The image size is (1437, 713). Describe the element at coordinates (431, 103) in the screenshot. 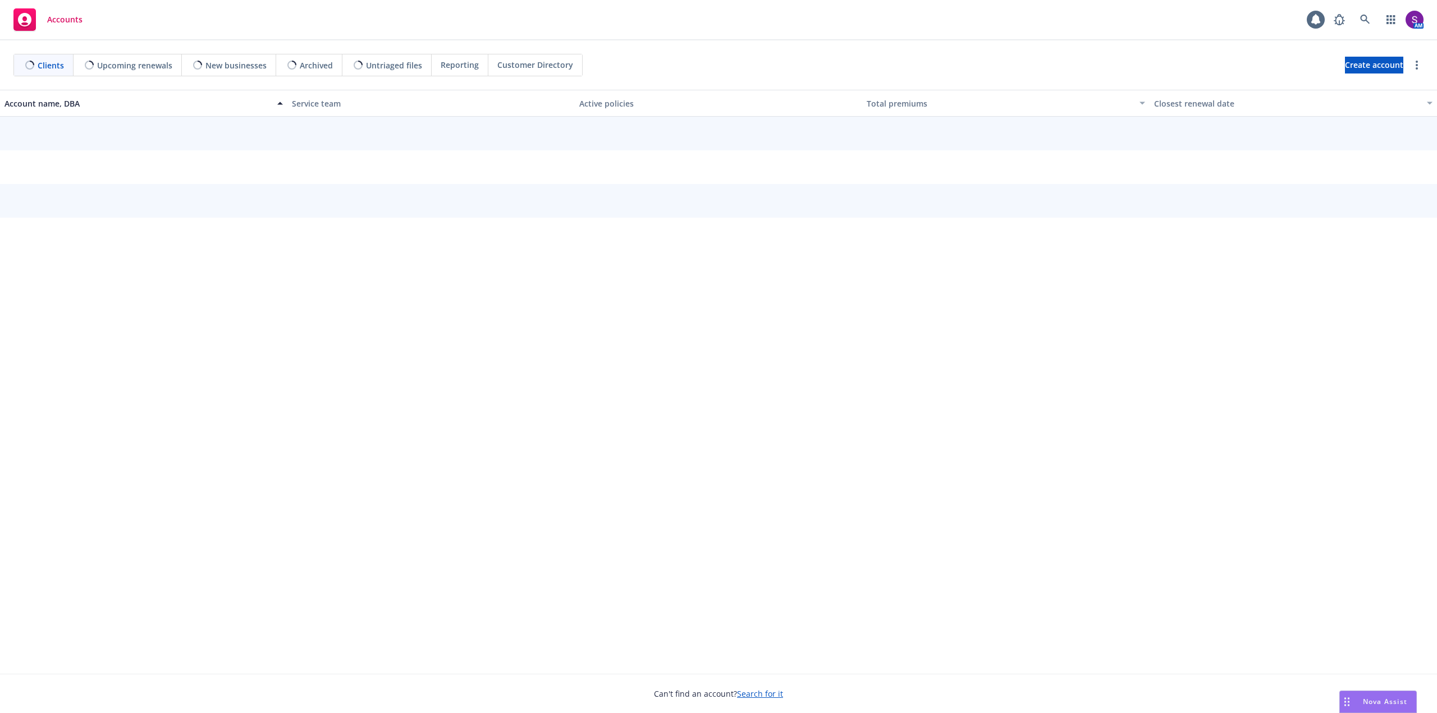

I see `div: Service team` at that location.